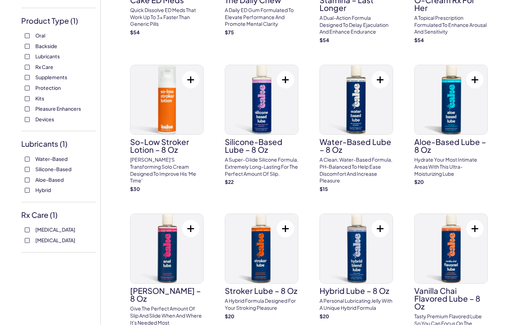 The width and height of the screenshot is (509, 325). What do you see at coordinates (356, 100) in the screenshot?
I see `img: Water-Based Lube – 8 oz` at bounding box center [356, 100].